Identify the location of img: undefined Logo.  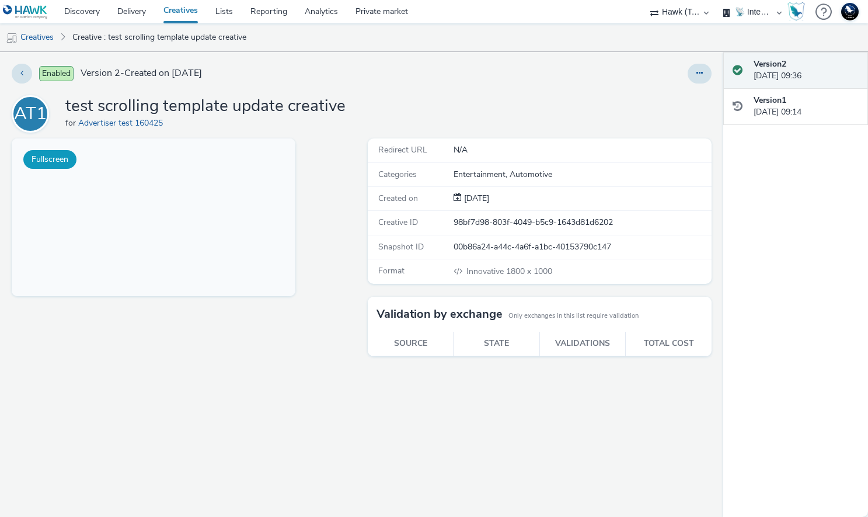
(25, 12).